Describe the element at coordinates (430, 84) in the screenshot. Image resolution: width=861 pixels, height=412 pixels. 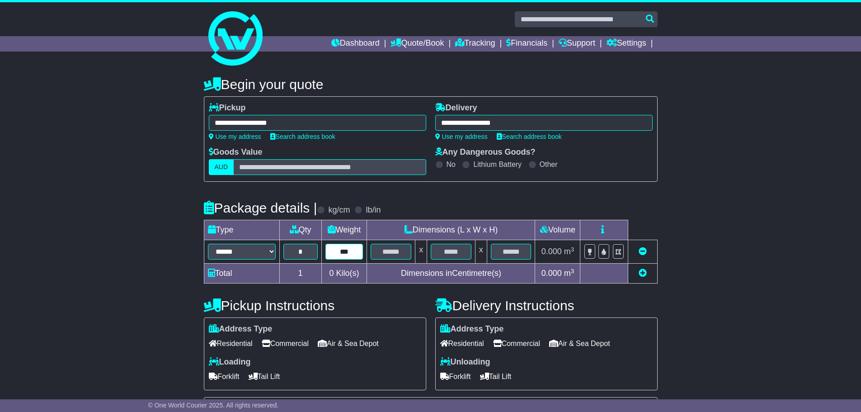
I see `h4: Begin your quote` at that location.